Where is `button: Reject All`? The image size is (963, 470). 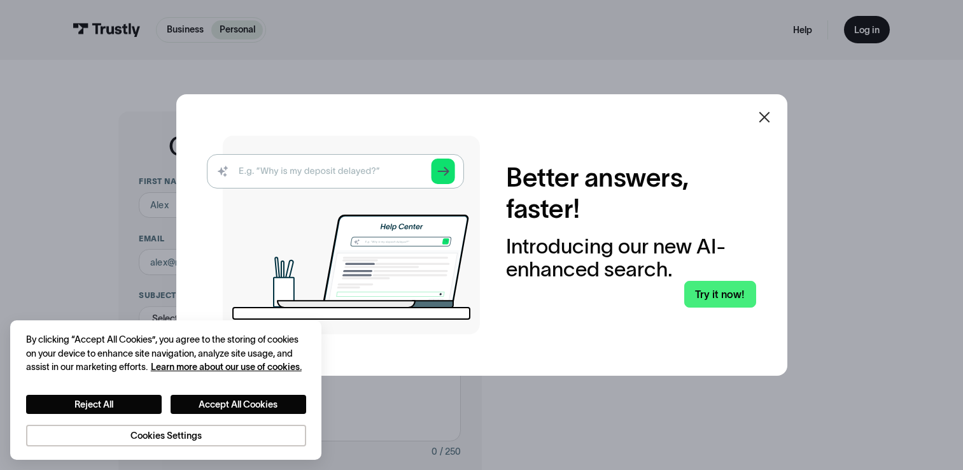
button: Reject All is located at coordinates (94, 404).